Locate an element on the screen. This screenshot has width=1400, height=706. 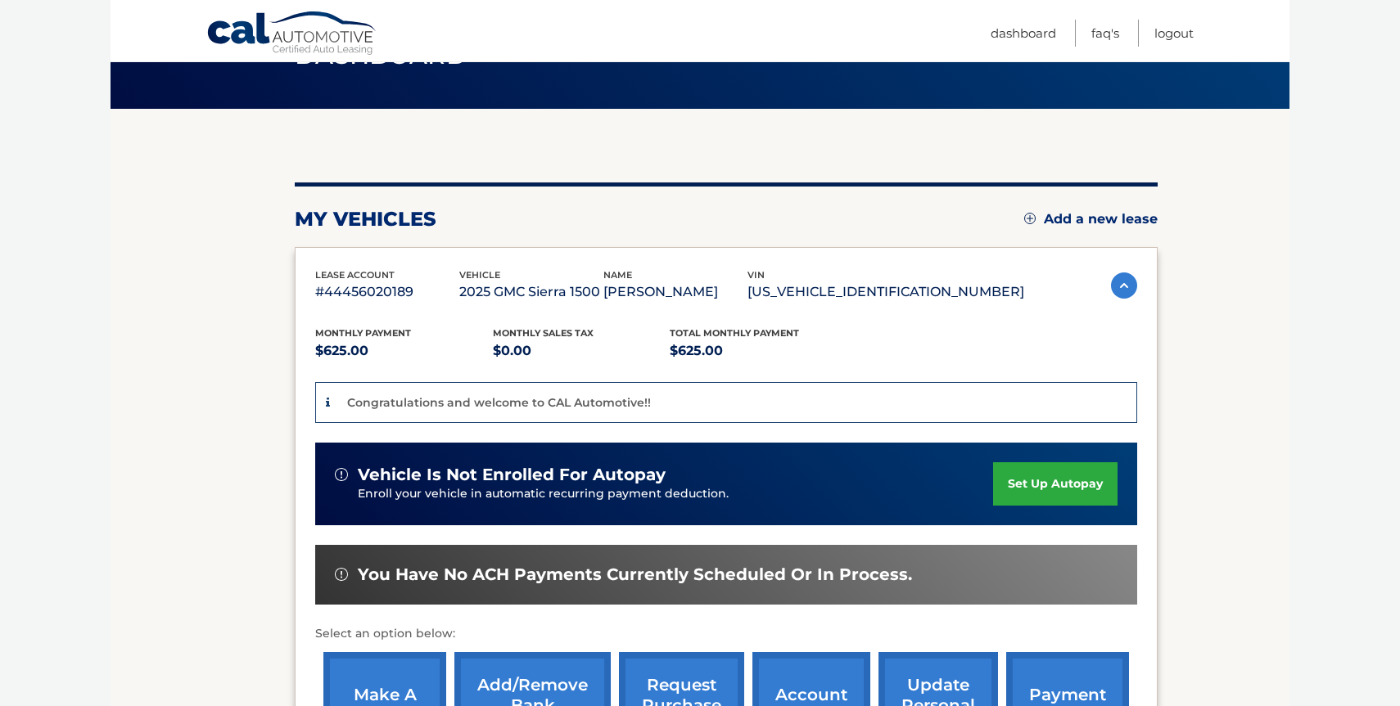
p: Congratulations and welcome to CAL Automotive!! is located at coordinates (499, 403).